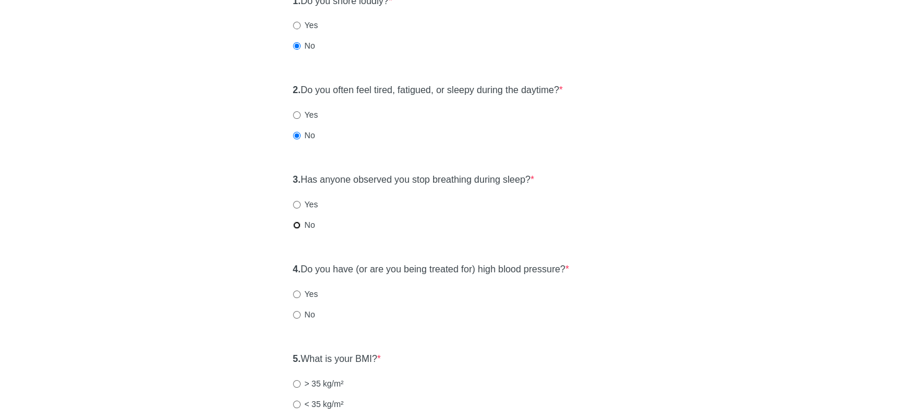  I want to click on label: > 35 kg/m², so click(318, 384).